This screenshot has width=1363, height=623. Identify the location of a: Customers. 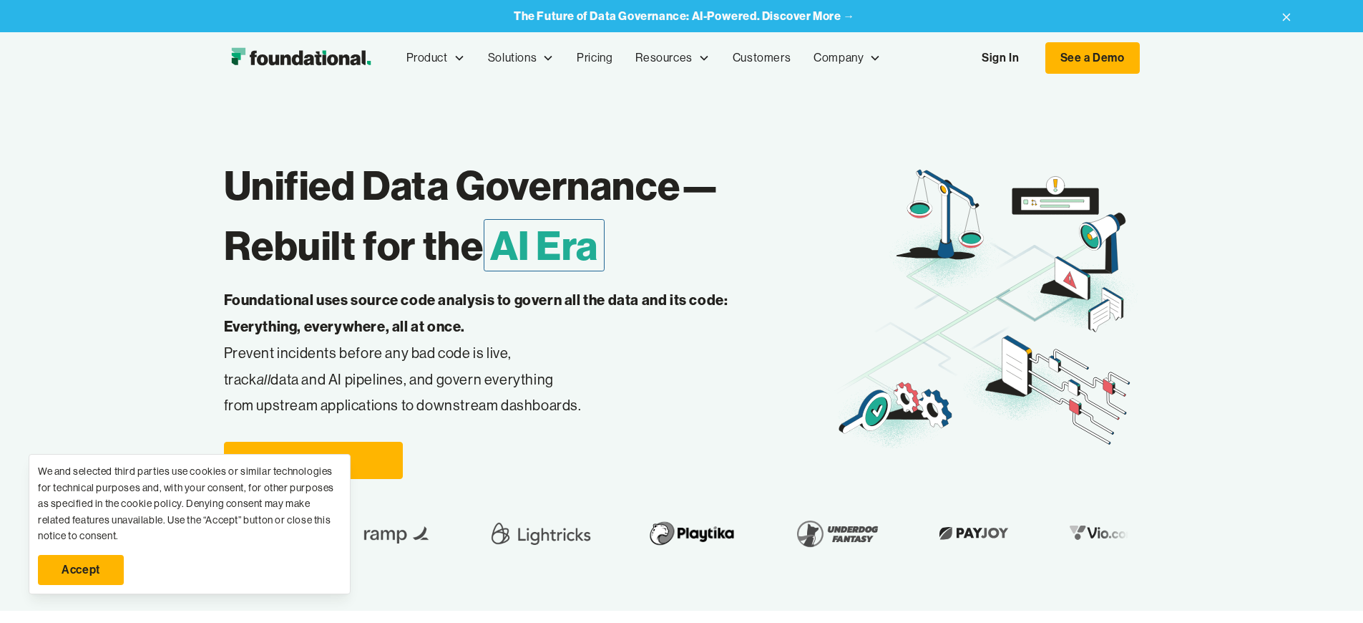
(762, 58).